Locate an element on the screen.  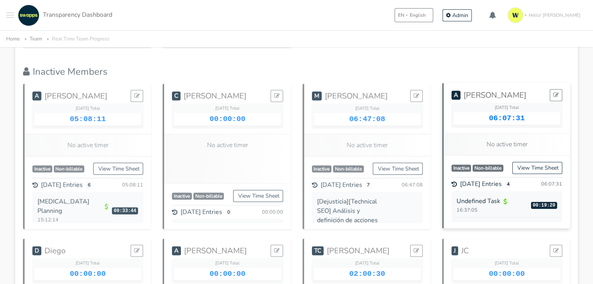
span: Admin is located at coordinates (460, 15).